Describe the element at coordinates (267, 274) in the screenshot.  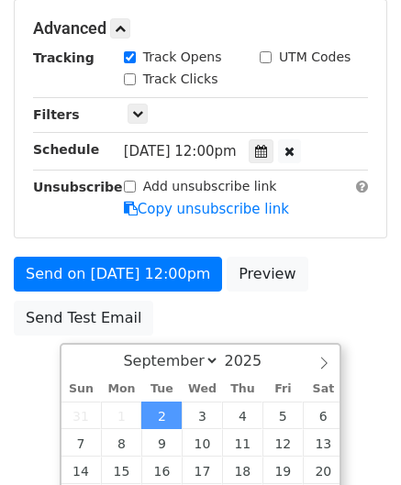
I see `a: Preview` at that location.